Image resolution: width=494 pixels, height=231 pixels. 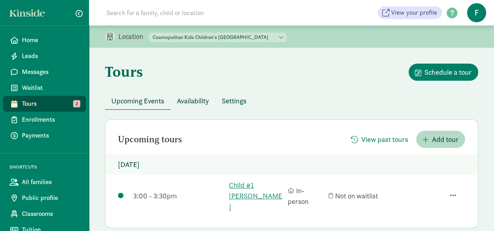 I want to click on span: Messages, so click(x=51, y=72).